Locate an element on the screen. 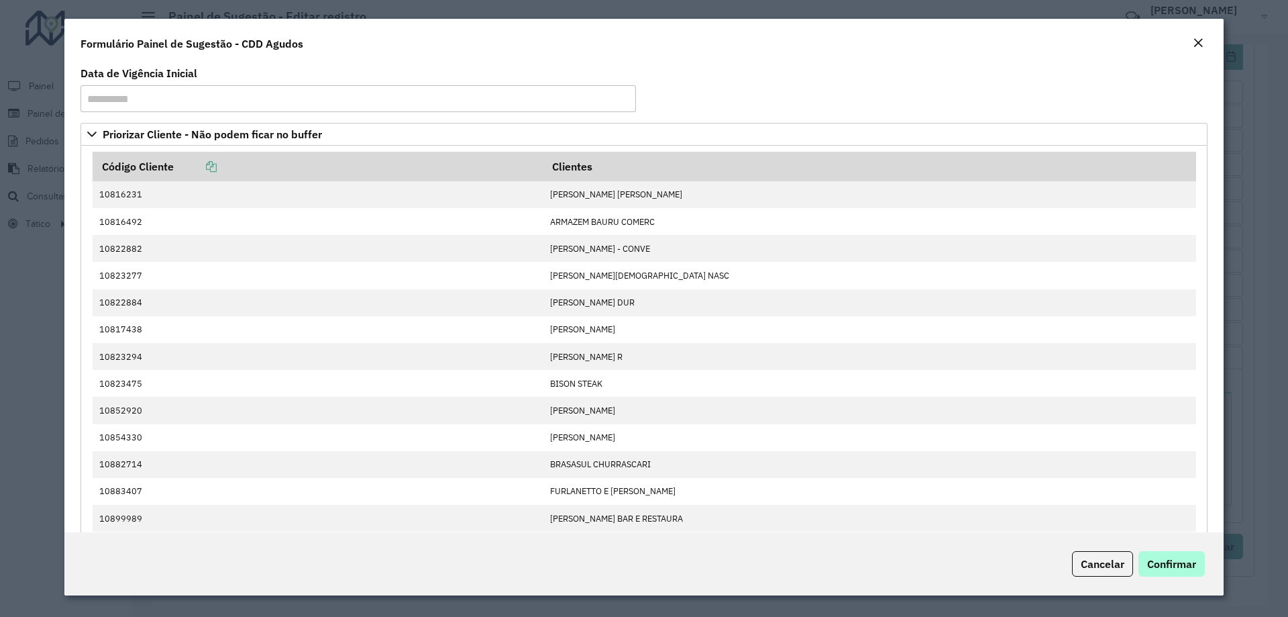 This screenshot has height=617, width=1288. th: Código Cliente is located at coordinates (318, 166).